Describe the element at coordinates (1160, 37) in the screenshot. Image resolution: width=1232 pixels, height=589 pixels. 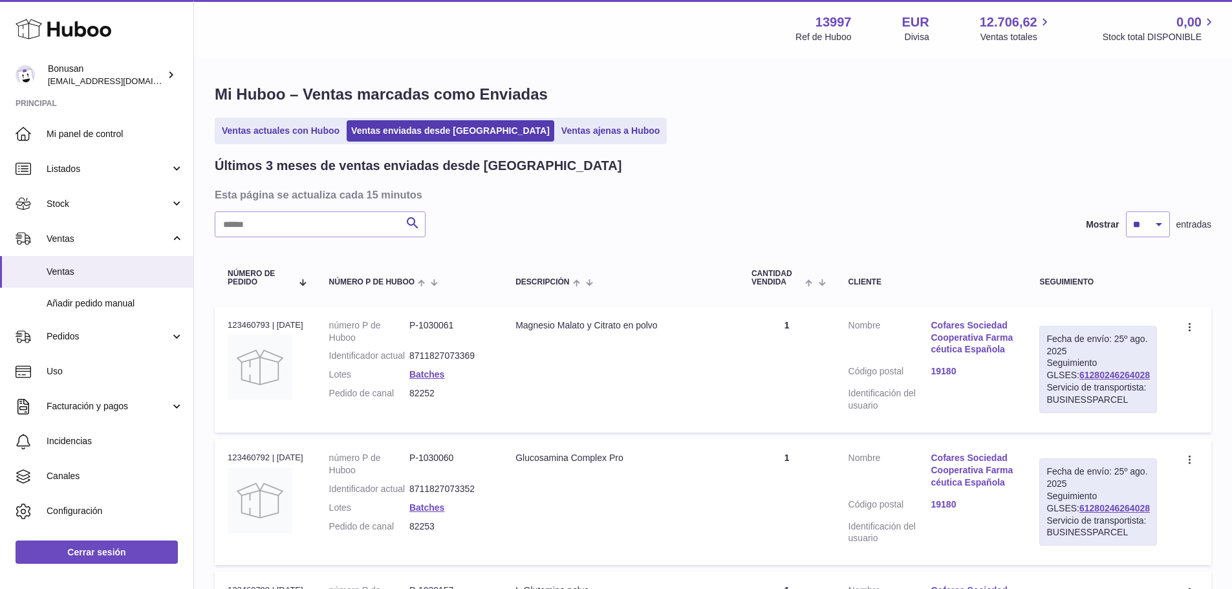
I see `span: Stock total DISPONIBLE` at that location.